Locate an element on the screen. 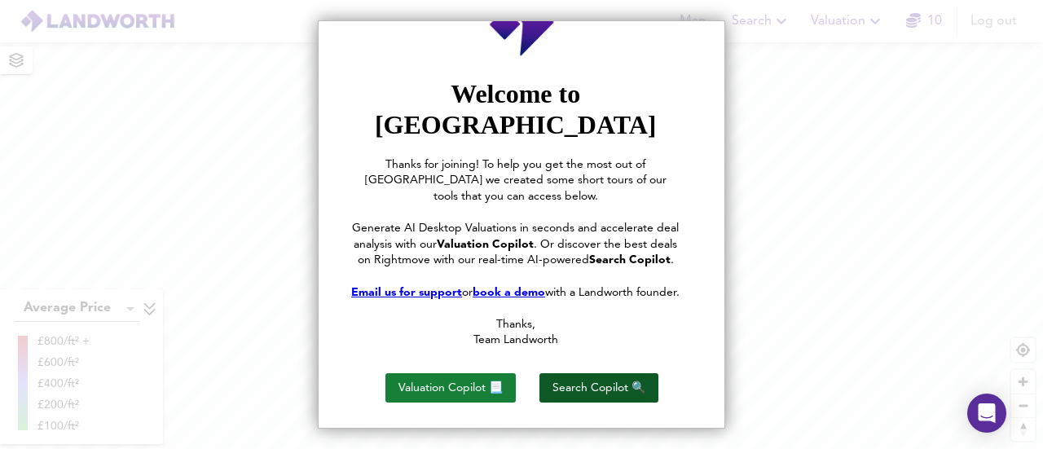 The height and width of the screenshot is (449, 1043). div: Open Intercom Messenger is located at coordinates (987, 413).